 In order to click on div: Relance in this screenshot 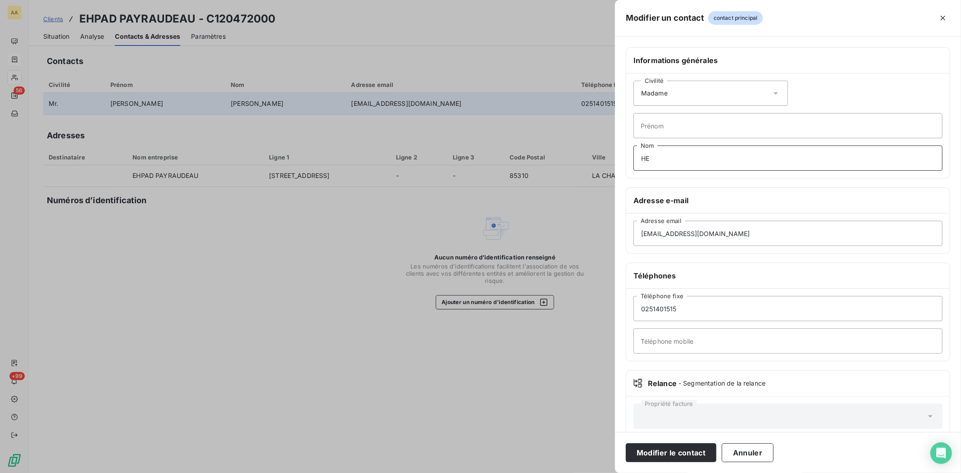, I will do `click(788, 383)`.